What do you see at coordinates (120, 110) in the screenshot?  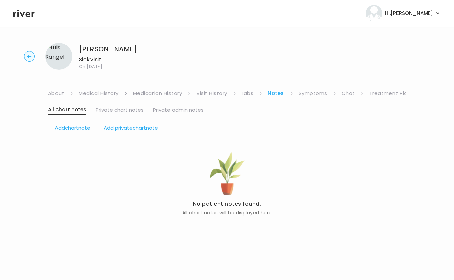 I see `button: Private chart notes` at bounding box center [120, 110].